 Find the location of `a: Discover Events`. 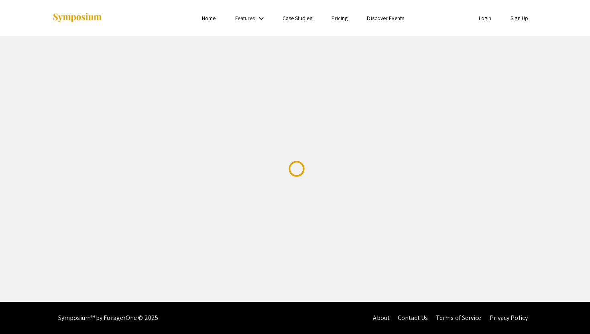

a: Discover Events is located at coordinates (385, 18).